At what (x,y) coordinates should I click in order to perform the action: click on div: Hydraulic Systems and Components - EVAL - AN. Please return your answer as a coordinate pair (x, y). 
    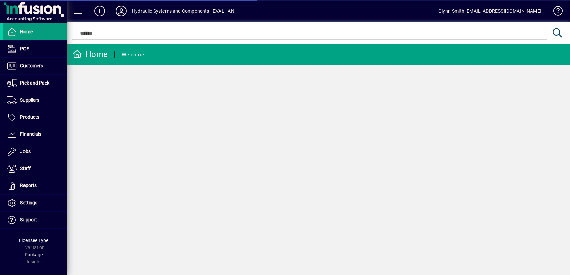
    Looking at the image, I should click on (183, 11).